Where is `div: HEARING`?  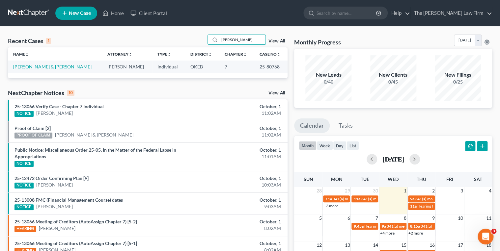 div: HEARING is located at coordinates (25, 229).